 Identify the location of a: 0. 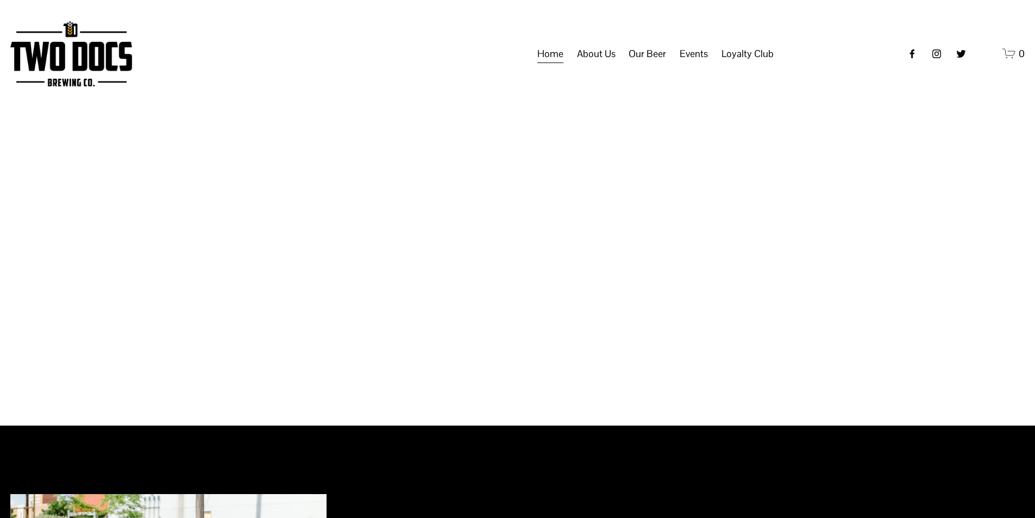
(1013, 53).